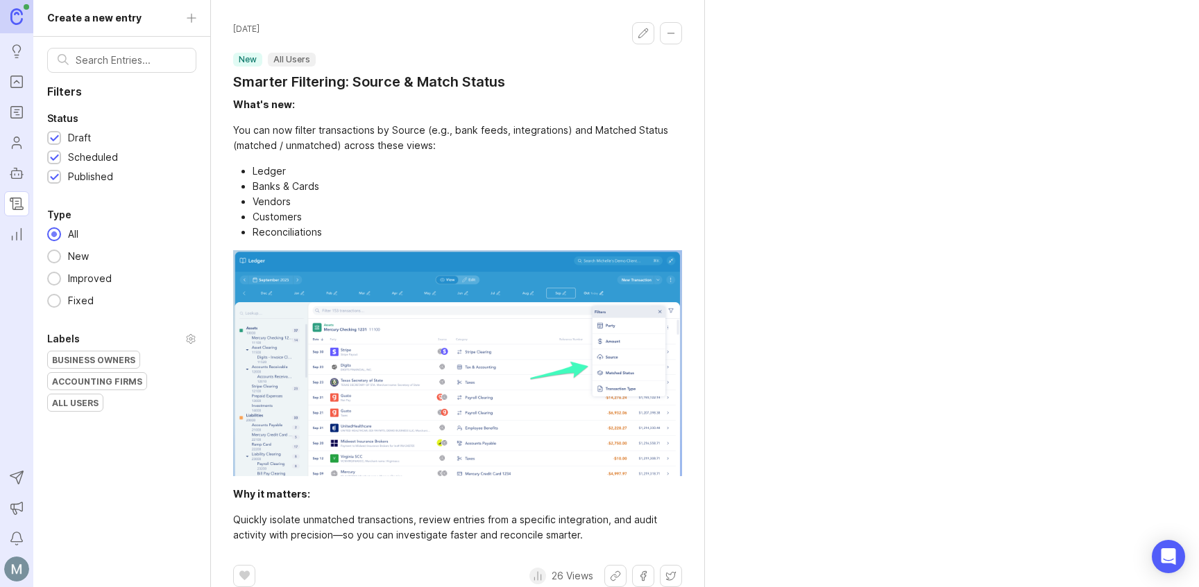 The width and height of the screenshot is (1199, 587). Describe the element at coordinates (467, 187) in the screenshot. I see `li: Banks & Cards` at that location.